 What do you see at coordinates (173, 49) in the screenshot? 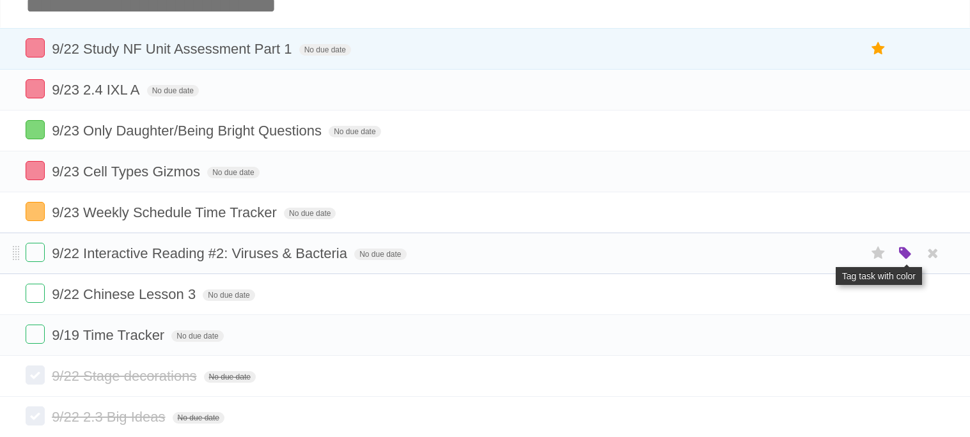
I see `span: 9/22 Study NF Unit Assessment Part 1` at bounding box center [173, 49].